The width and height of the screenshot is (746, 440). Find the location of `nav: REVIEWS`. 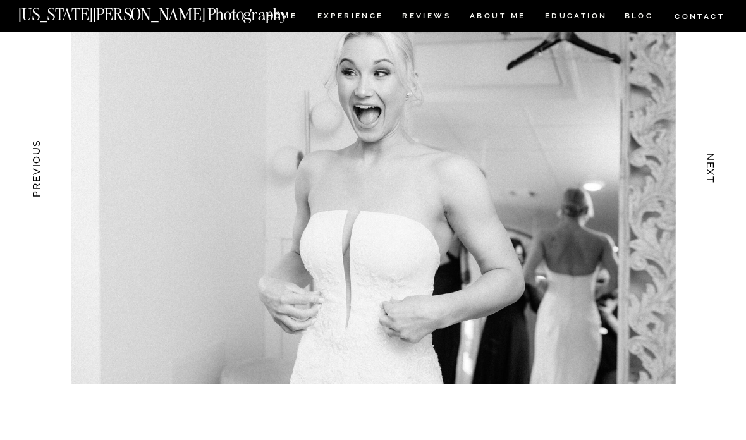

nav: REVIEWS is located at coordinates (425, 18).